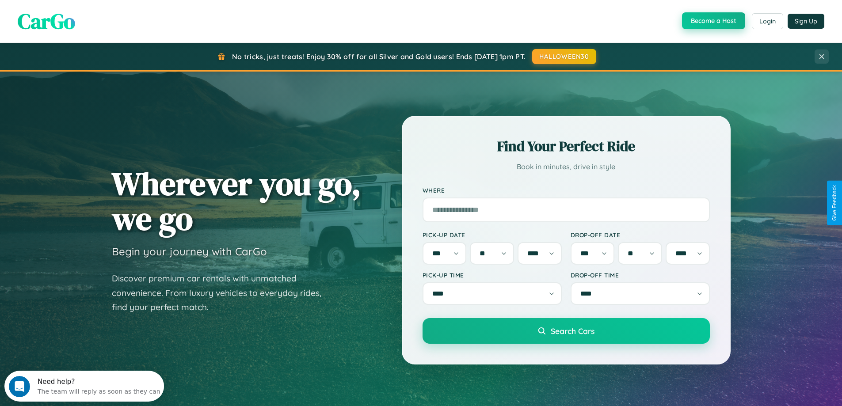  I want to click on button: Become a Host, so click(713, 21).